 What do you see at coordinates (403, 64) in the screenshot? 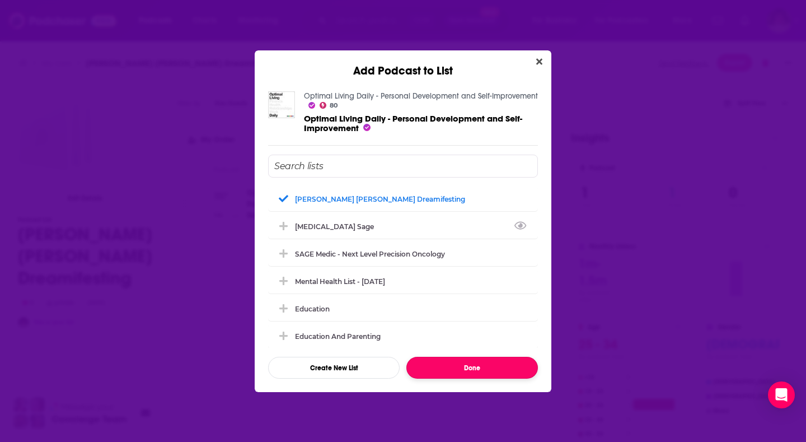
I see `div: Add Podcast to List` at bounding box center [403, 64].